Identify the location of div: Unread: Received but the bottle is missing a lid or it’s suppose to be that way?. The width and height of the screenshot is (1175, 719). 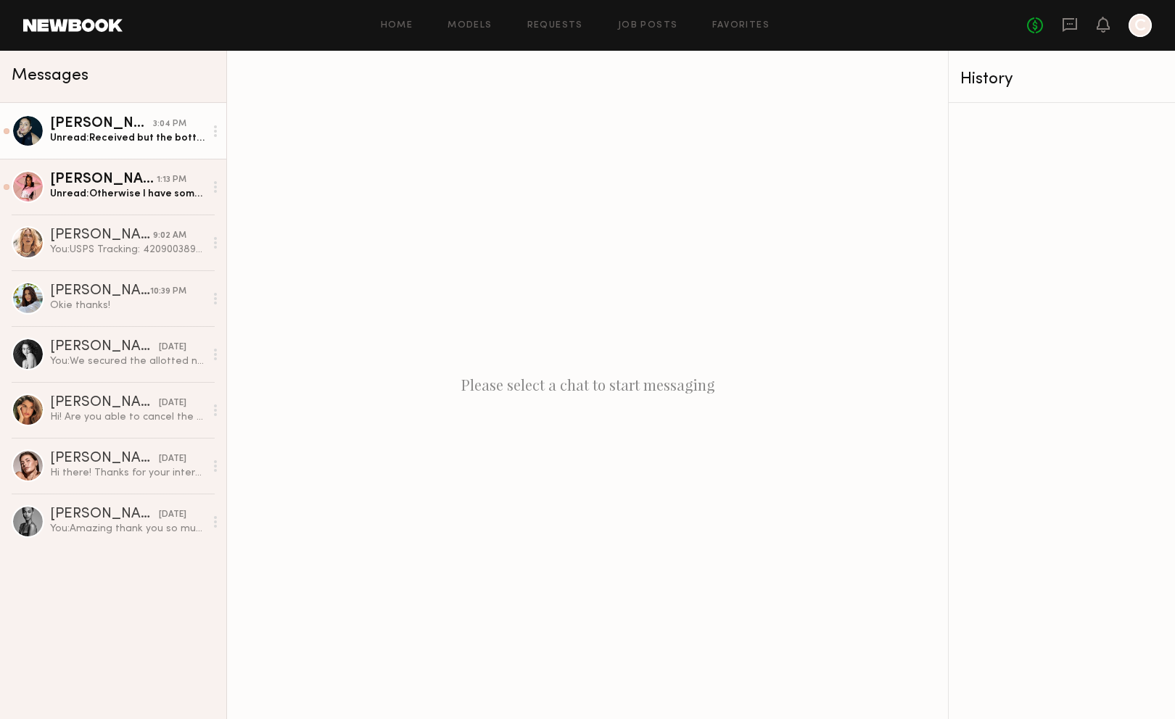
(127, 138).